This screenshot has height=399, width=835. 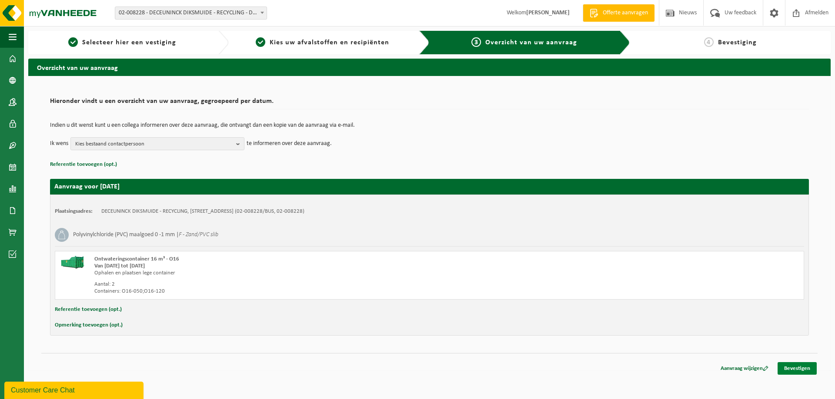 I want to click on div: Containers: O16-050;O16-120, so click(x=279, y=292).